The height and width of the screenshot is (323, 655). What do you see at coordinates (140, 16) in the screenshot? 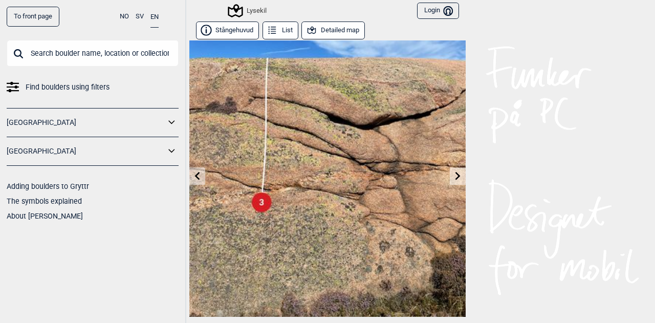
I see `button: SV` at bounding box center [140, 16].